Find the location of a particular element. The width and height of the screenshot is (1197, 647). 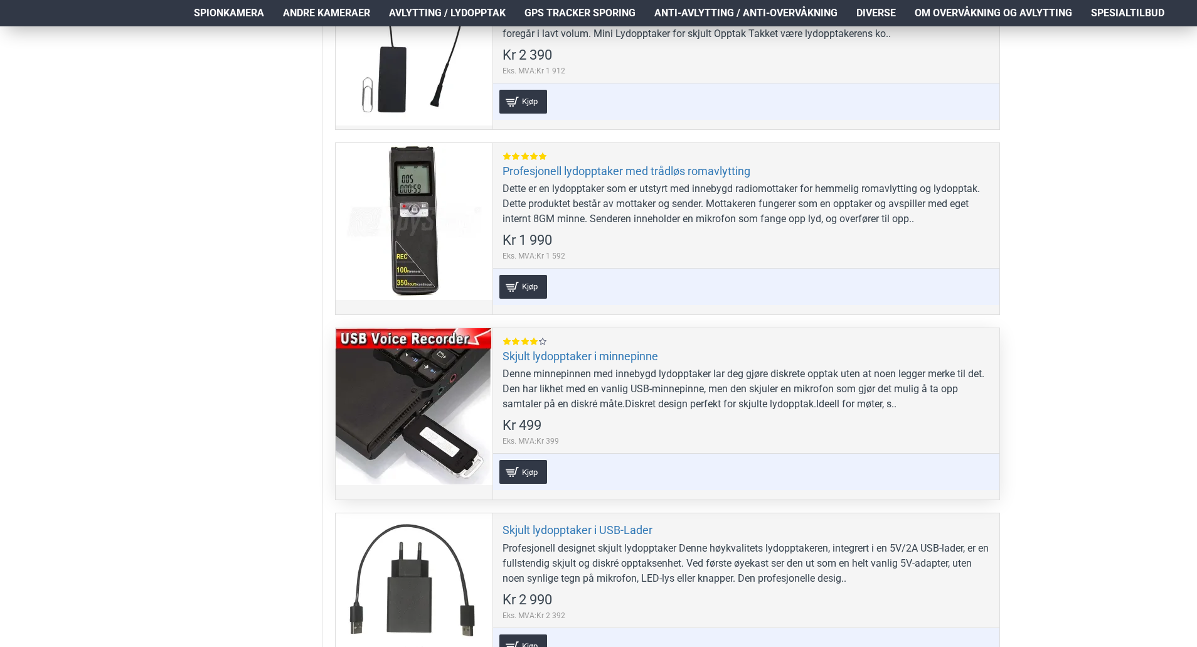

a: Skjult lydopptaker i minnepinne Skjult lydopptaker i minnepinne is located at coordinates (414, 407).